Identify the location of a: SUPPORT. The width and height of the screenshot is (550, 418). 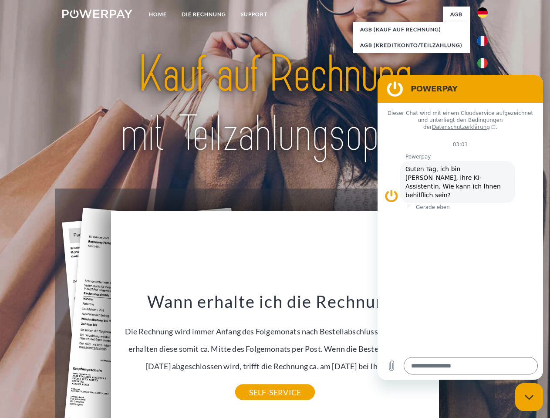
(254, 14).